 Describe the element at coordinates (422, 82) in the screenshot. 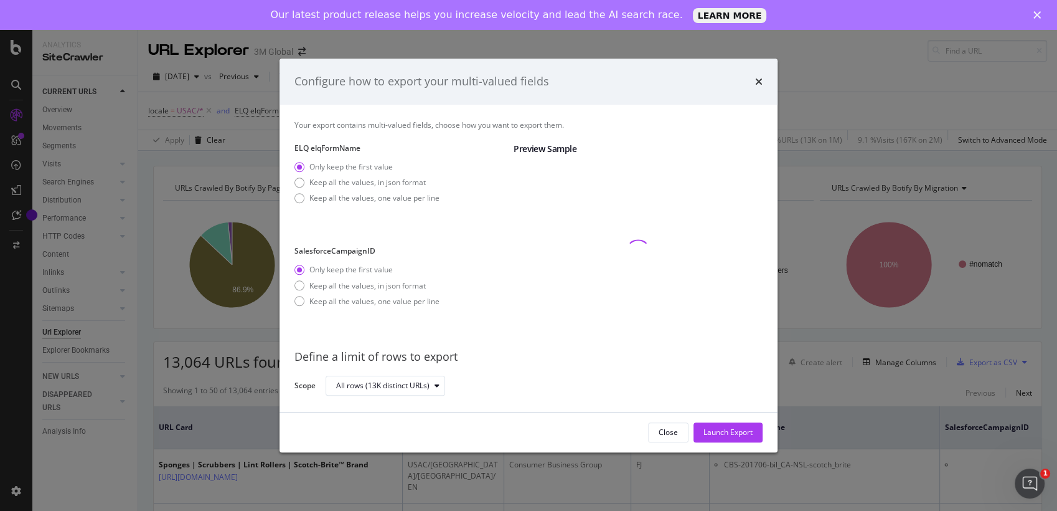

I see `div: Configure how to export your multi-valued fields` at that location.